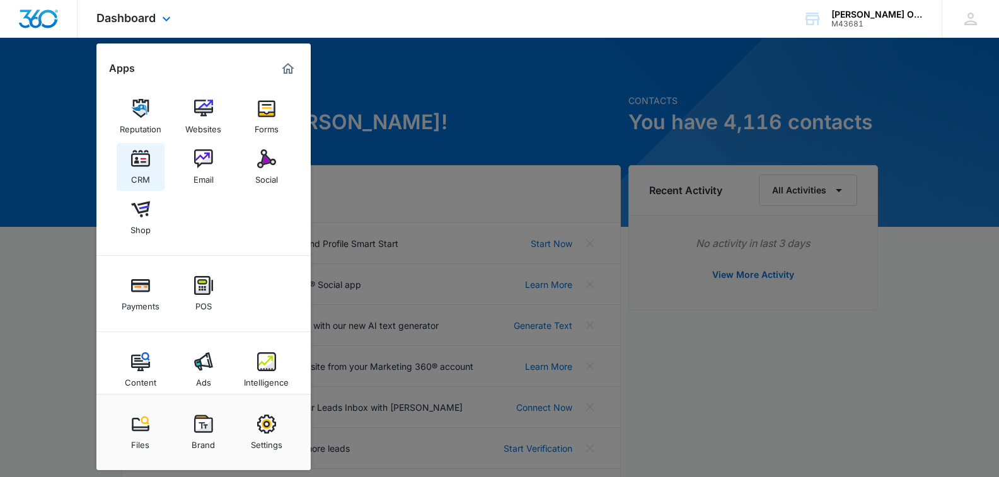 This screenshot has height=477, width=999. What do you see at coordinates (141, 167) in the screenshot?
I see `a: CRM` at bounding box center [141, 167].